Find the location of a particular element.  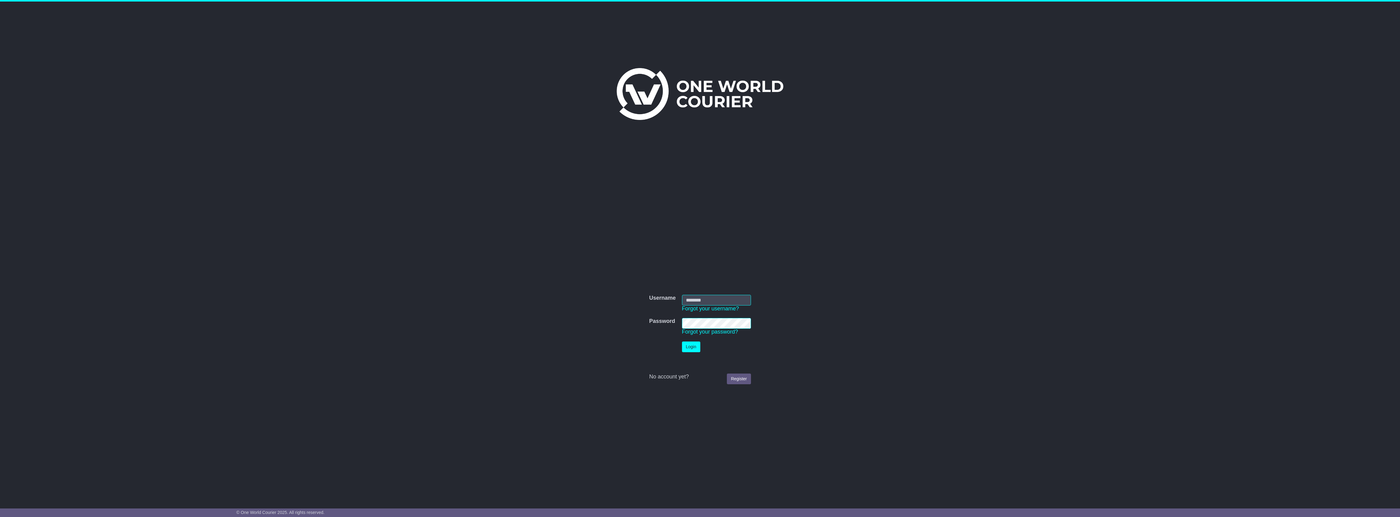

a: Forgot your password? is located at coordinates (710, 332).